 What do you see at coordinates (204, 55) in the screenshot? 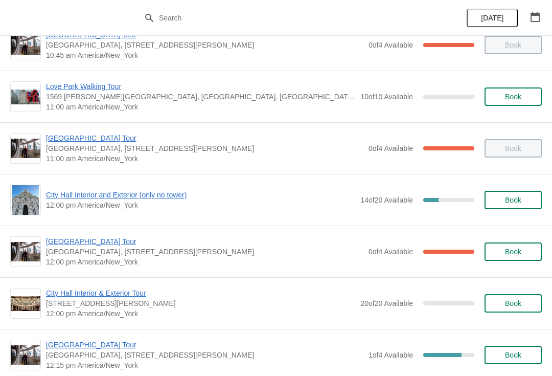
I see `span: 10:45 am America/New_York` at bounding box center [204, 55].